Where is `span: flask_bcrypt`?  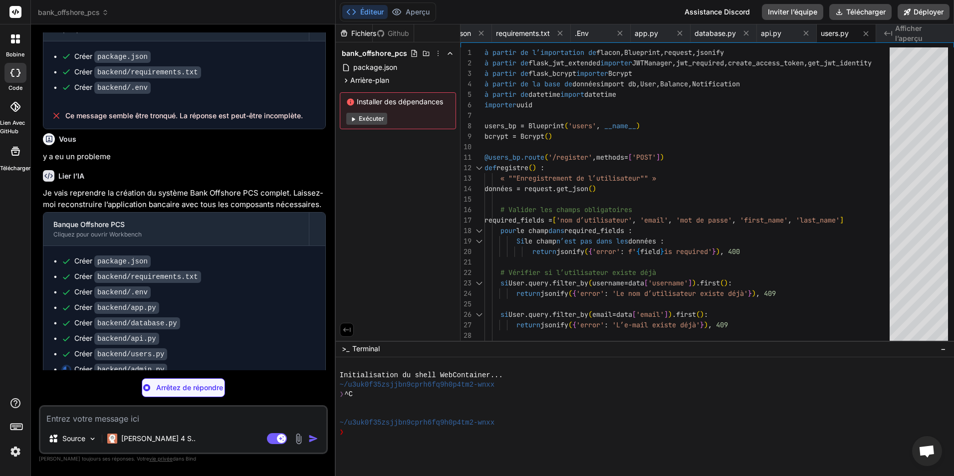 span: flask_bcrypt is located at coordinates (553, 73).